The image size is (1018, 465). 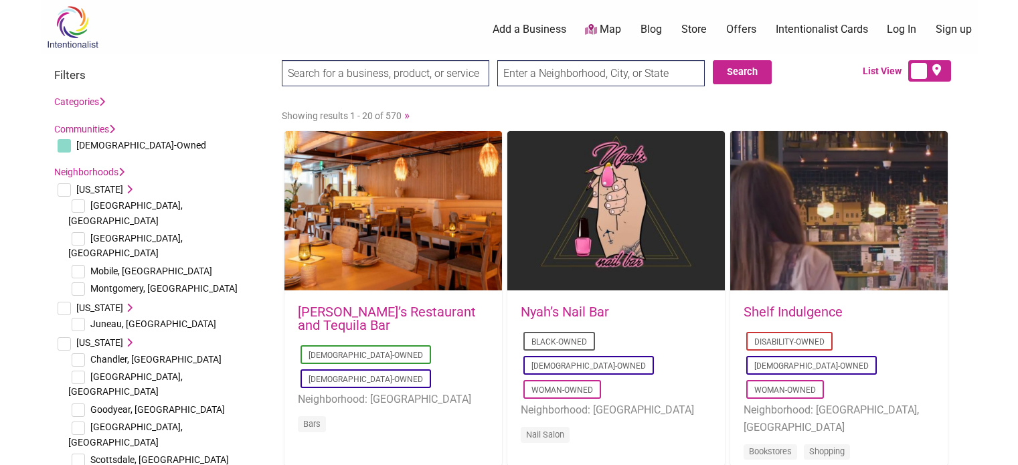 What do you see at coordinates (341, 116) in the screenshot?
I see `span: Showing results 1 - 20 of 570` at bounding box center [341, 116].